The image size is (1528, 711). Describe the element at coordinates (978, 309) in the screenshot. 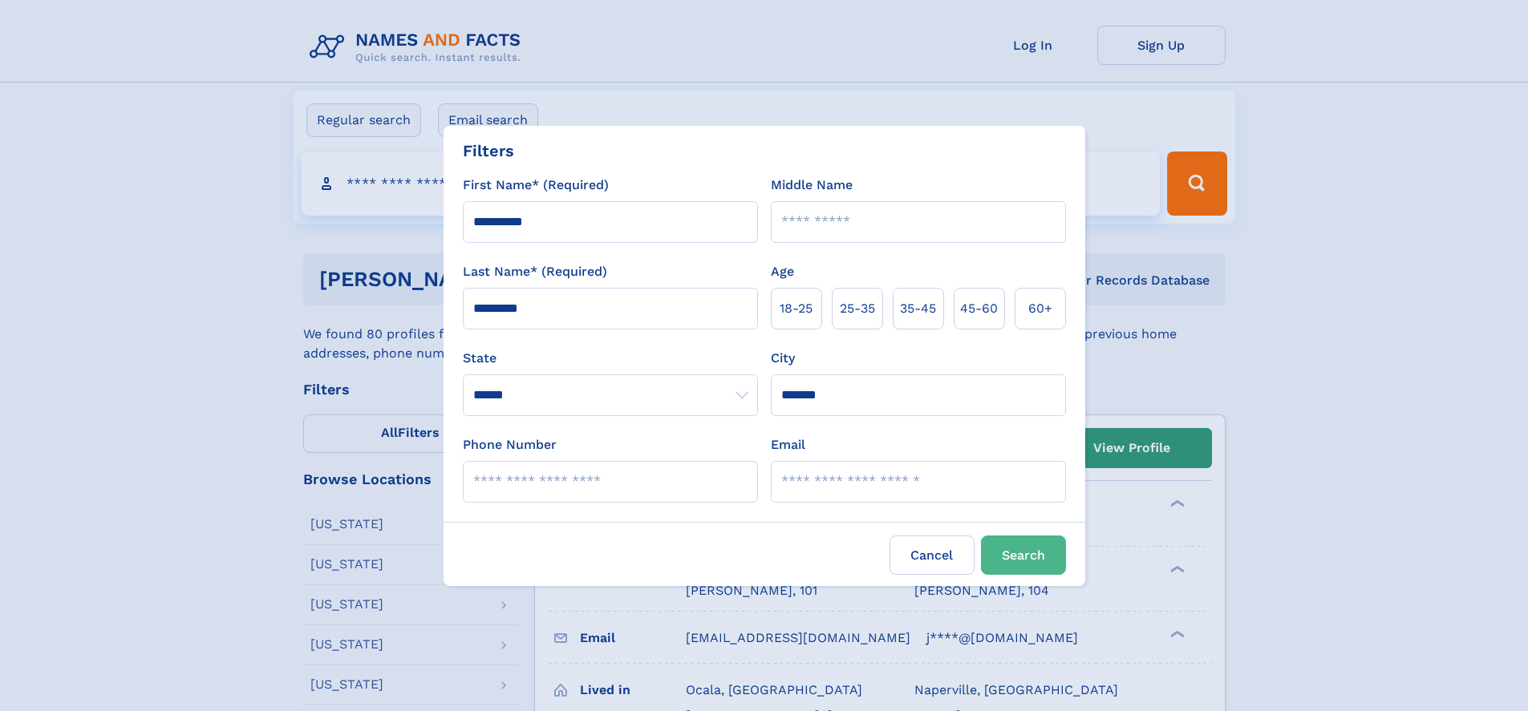

I see `span: 45‑60` at that location.